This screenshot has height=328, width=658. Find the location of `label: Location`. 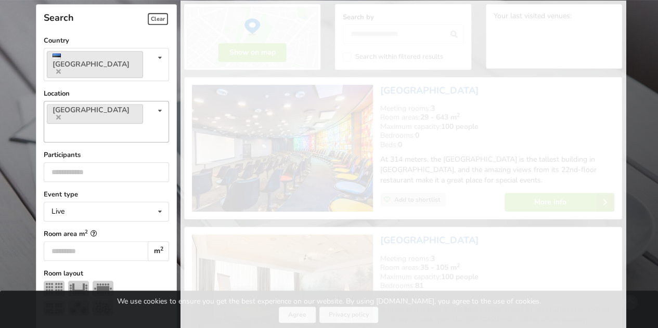

label: Location is located at coordinates (106, 94).